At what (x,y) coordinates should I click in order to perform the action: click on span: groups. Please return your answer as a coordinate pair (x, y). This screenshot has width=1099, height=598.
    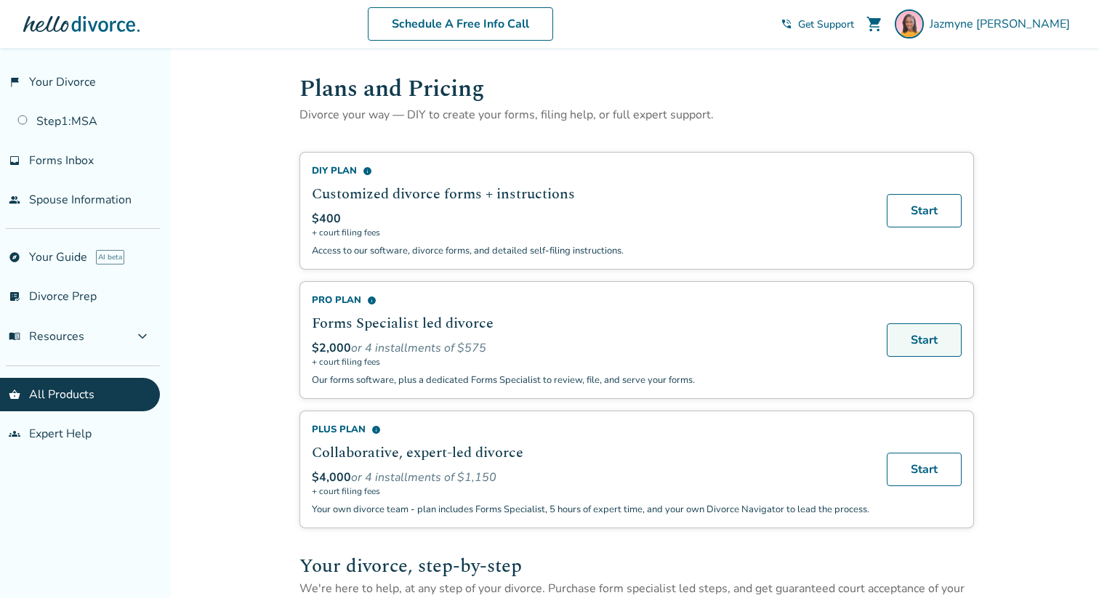
    Looking at the image, I should click on (15, 434).